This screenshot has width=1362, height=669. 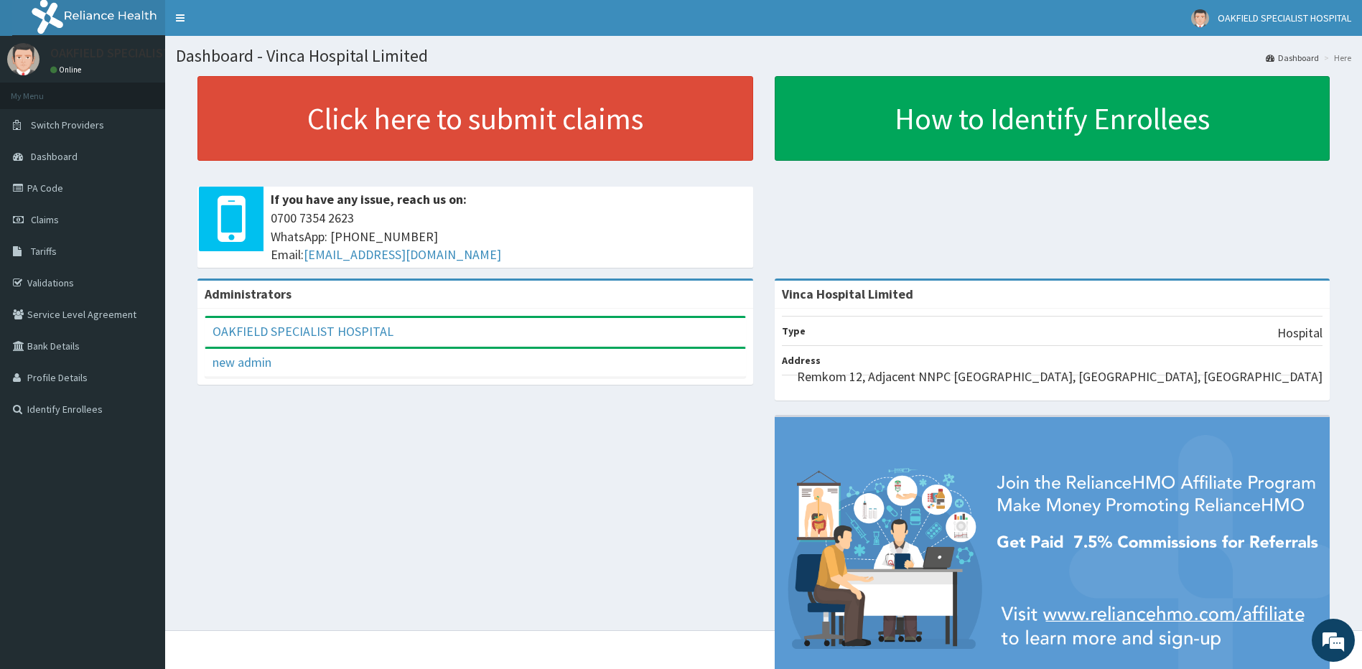 I want to click on span: Tariffs, so click(x=44, y=251).